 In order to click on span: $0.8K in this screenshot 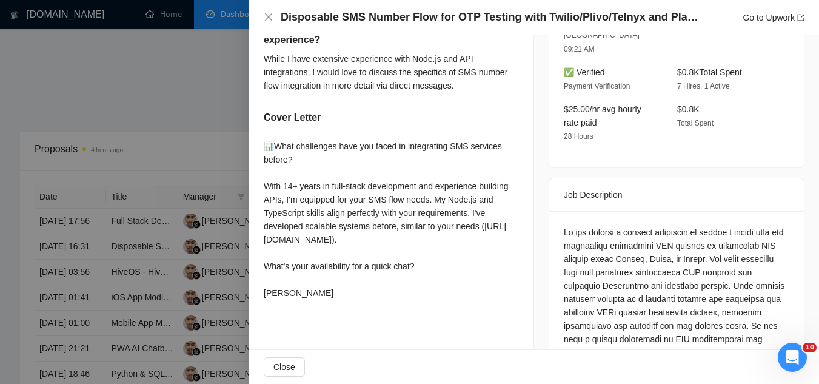, I will do `click(688, 109)`.